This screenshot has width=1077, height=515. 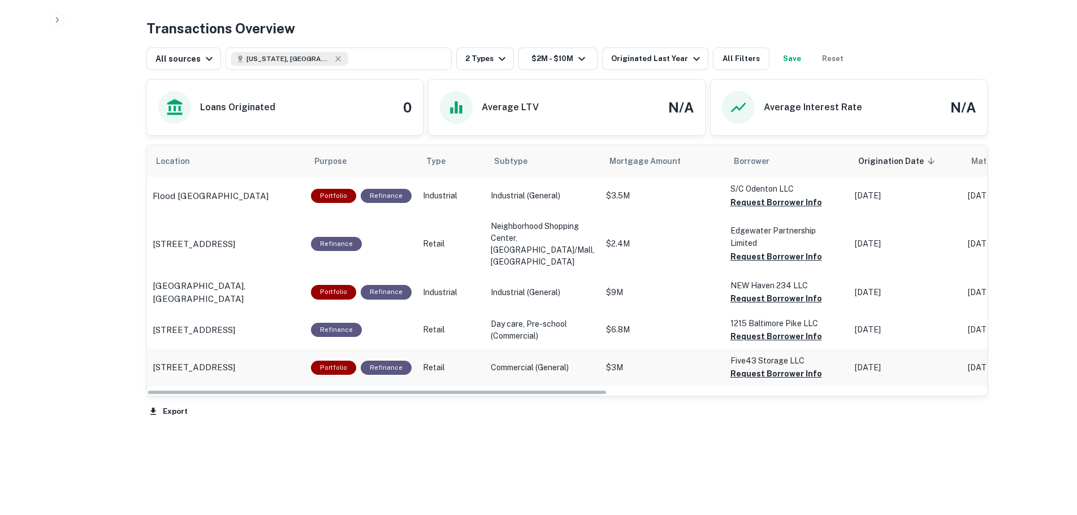 What do you see at coordinates (220, 28) in the screenshot?
I see `h4: Transactions Overview` at bounding box center [220, 28].